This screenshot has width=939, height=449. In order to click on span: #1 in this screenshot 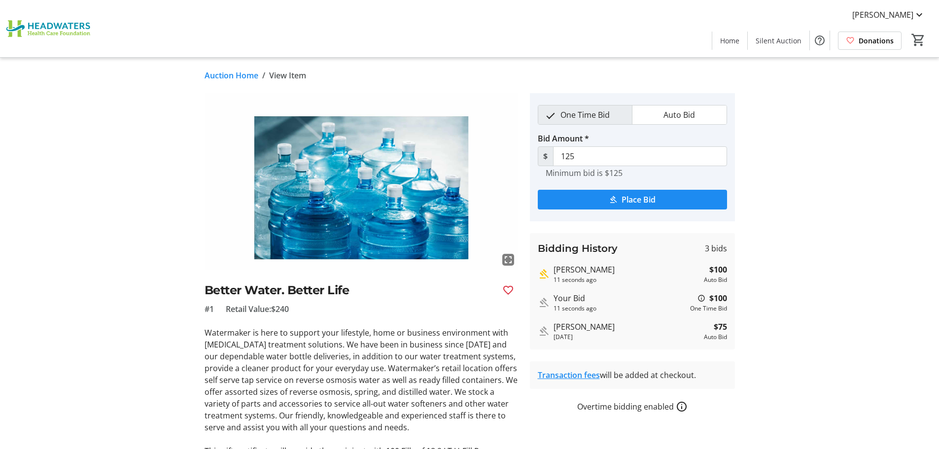, I will do `click(209, 309)`.